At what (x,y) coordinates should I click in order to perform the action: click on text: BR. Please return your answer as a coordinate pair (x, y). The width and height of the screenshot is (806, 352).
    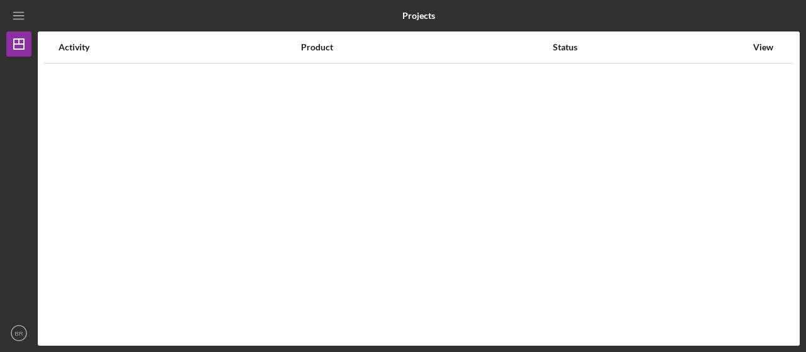
    Looking at the image, I should click on (18, 333).